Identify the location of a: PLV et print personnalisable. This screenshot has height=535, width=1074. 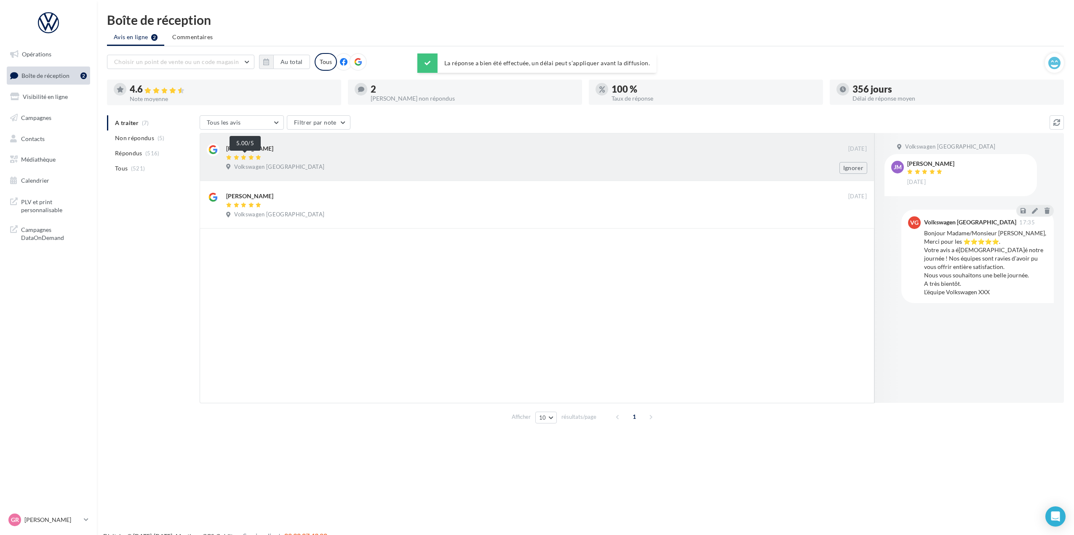
(48, 205).